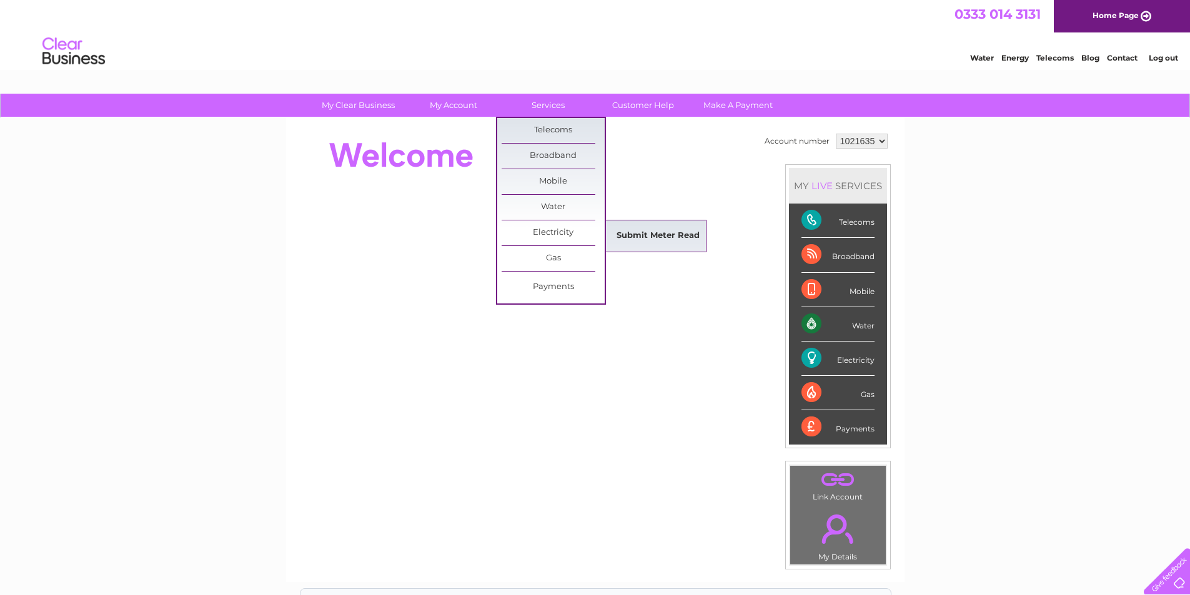 This screenshot has height=595, width=1190. Describe the element at coordinates (358, 105) in the screenshot. I see `a: My Clear Business` at that location.